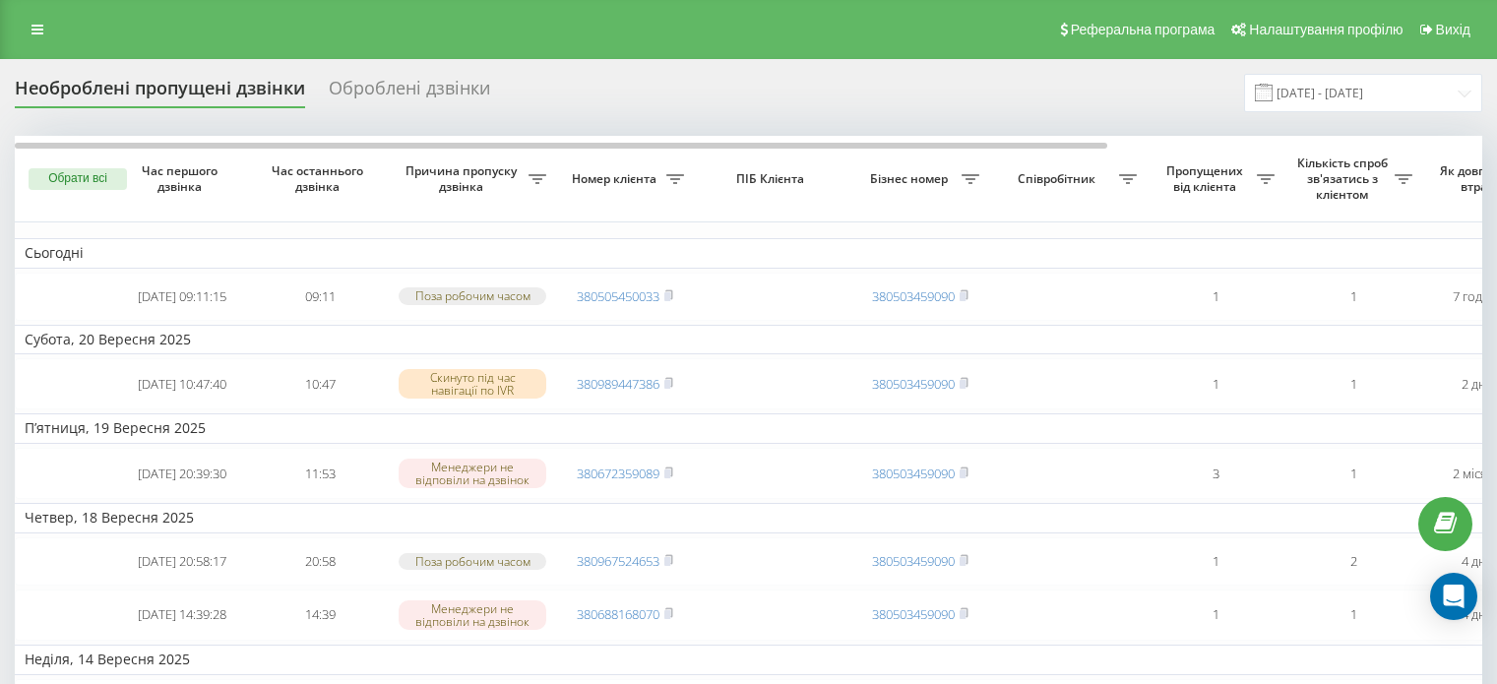 This screenshot has height=684, width=1497. Describe the element at coordinates (409, 92) in the screenshot. I see `div: Оброблені дзвінки` at that location.